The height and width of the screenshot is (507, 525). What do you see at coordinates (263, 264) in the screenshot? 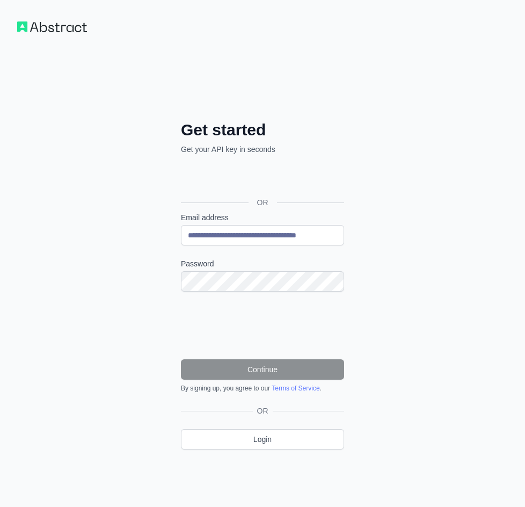
I see `label: Password` at bounding box center [263, 264].